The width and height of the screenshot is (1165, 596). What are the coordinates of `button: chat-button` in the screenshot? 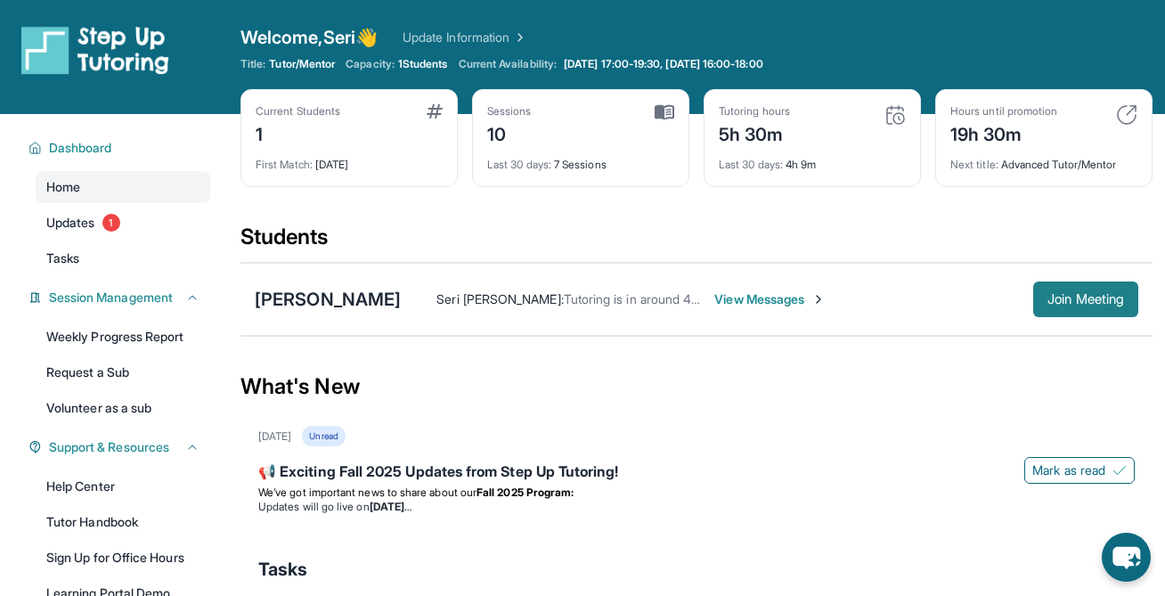 It's located at (1126, 557).